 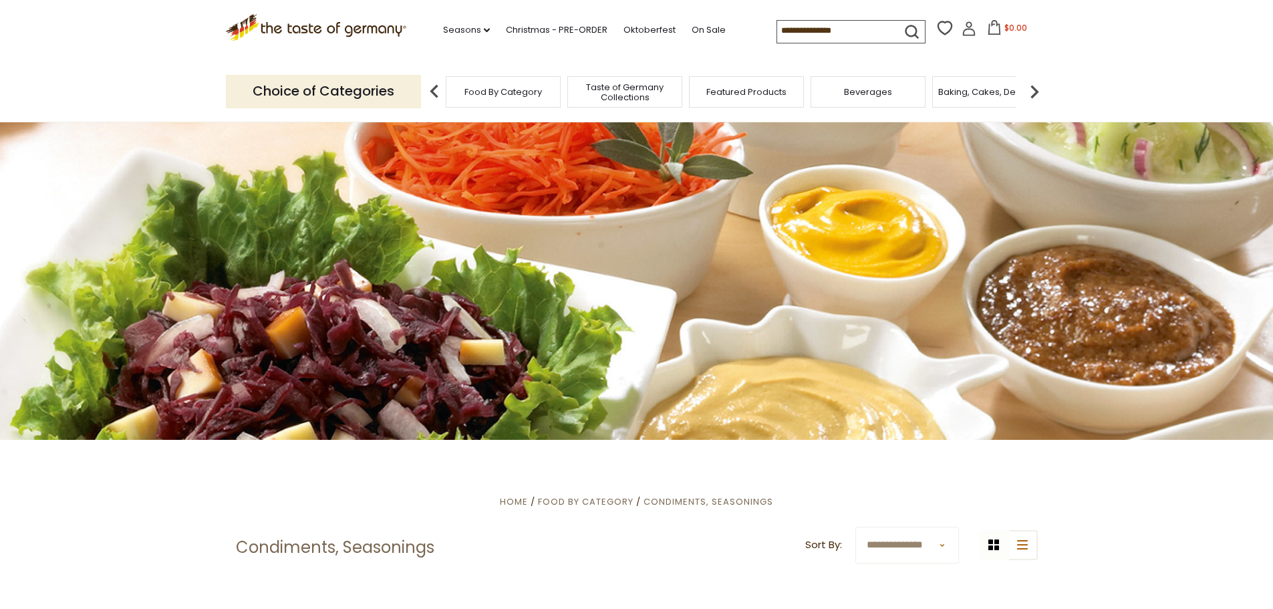 I want to click on a: Home, so click(x=514, y=501).